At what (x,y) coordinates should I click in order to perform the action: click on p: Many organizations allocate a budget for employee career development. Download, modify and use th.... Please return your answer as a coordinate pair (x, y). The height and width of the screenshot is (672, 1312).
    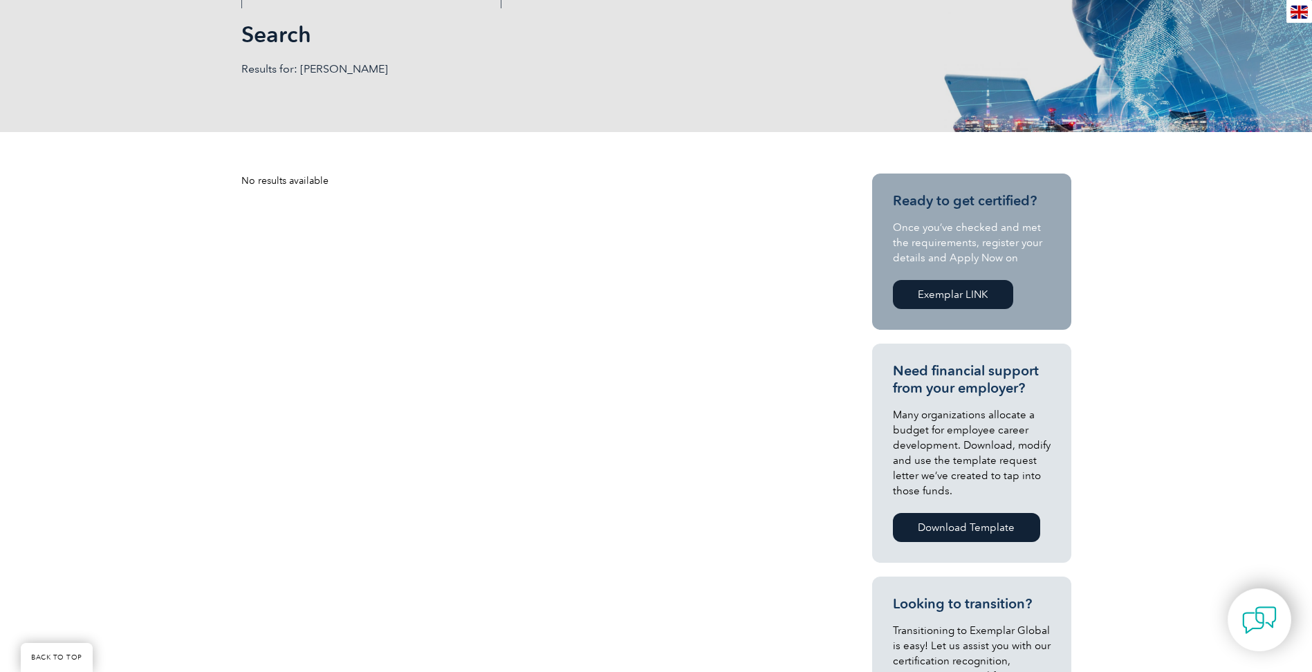
    Looking at the image, I should click on (972, 453).